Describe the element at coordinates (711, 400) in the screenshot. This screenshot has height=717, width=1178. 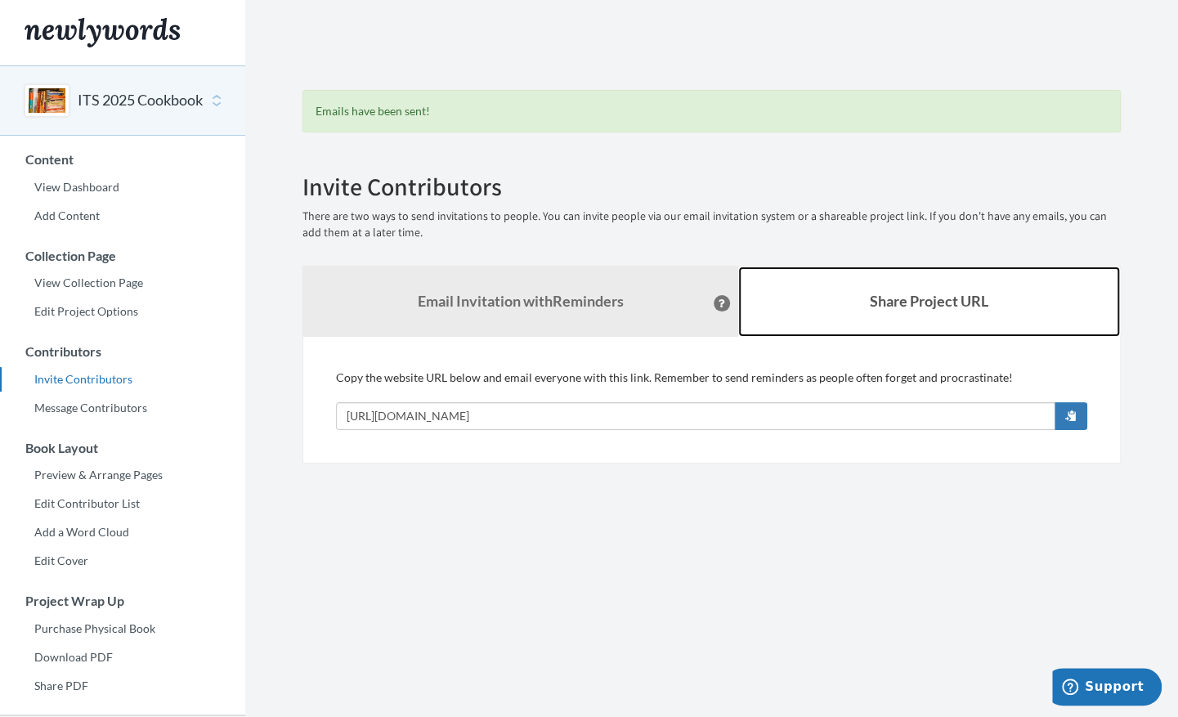
I see `div: Copy the website URL below and email everyone with this link. Remember to send reminders as peopl...` at that location.